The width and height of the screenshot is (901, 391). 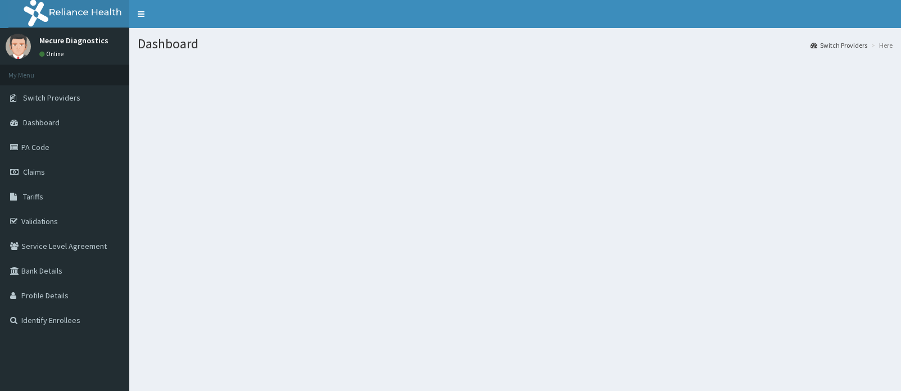 What do you see at coordinates (41, 122) in the screenshot?
I see `span: Dashboard` at bounding box center [41, 122].